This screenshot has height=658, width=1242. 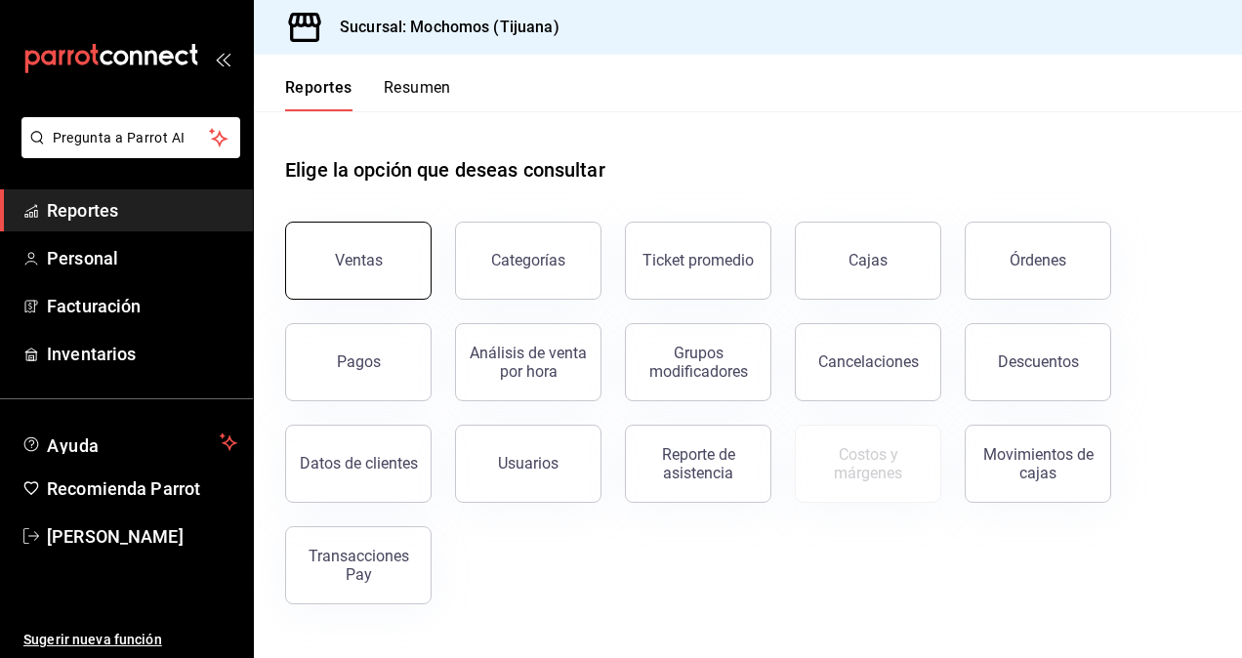 What do you see at coordinates (528, 362) in the screenshot?
I see `div: Análisis de venta por hora` at bounding box center [528, 362].